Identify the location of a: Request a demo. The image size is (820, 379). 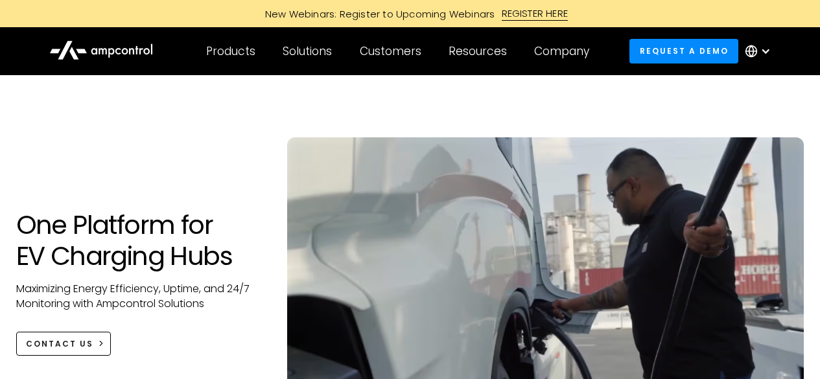
(684, 51).